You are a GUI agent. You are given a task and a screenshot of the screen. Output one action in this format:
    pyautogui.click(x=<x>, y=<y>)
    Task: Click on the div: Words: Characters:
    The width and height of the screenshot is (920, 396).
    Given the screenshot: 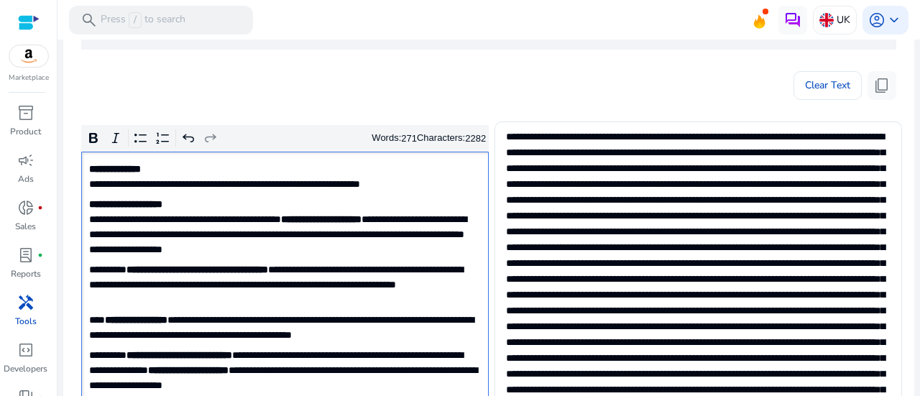 What is the action you would take?
    pyautogui.click(x=429, y=138)
    